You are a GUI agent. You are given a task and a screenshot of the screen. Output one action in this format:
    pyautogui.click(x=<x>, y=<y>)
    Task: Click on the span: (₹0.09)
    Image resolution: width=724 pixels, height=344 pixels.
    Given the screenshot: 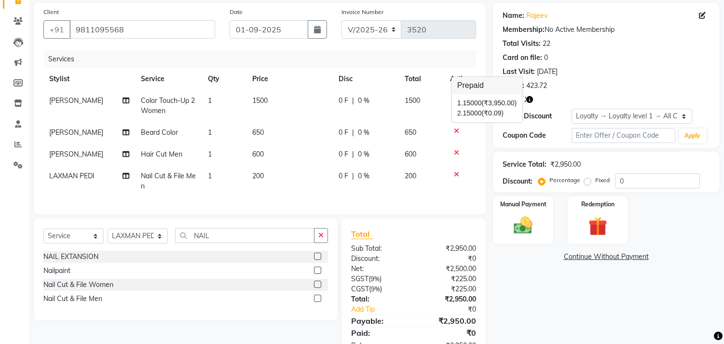 What is the action you would take?
    pyautogui.click(x=493, y=113)
    